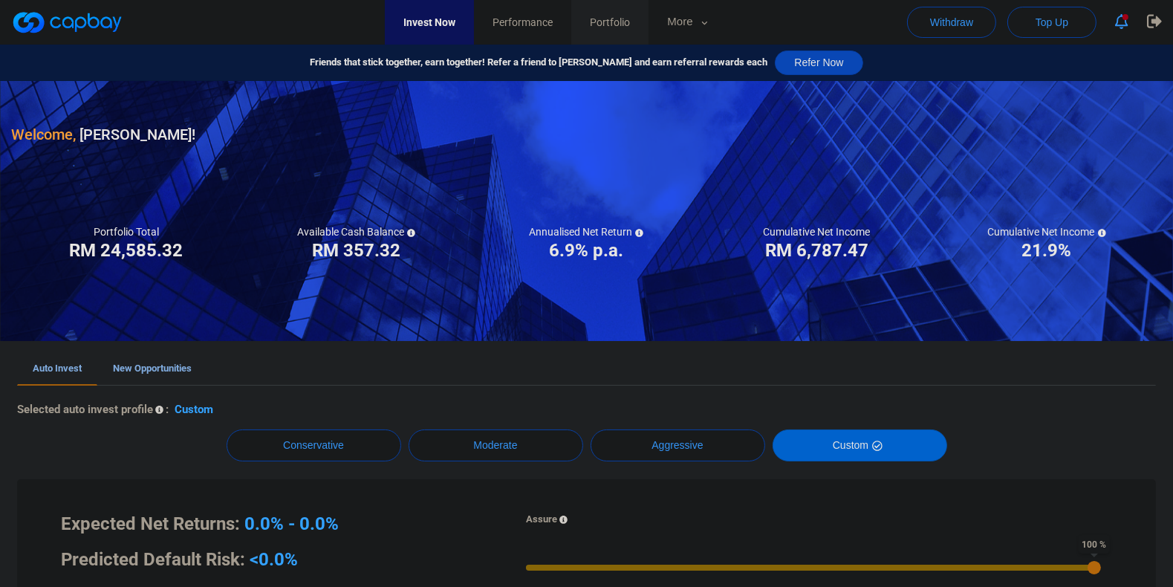  I want to click on button: Top Up, so click(1052, 22).